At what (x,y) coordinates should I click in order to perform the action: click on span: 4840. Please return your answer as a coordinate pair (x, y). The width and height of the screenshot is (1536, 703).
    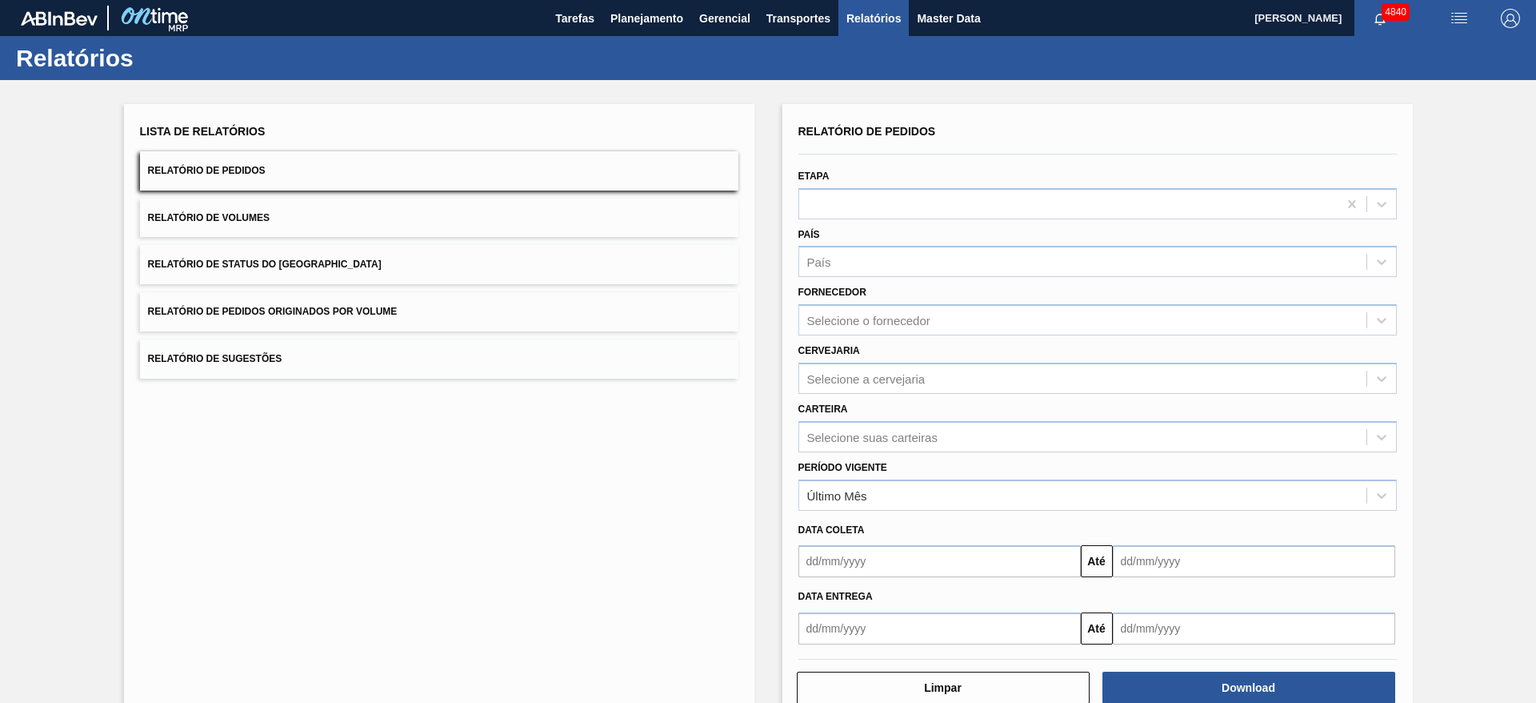
    Looking at the image, I should click on (1395, 12).